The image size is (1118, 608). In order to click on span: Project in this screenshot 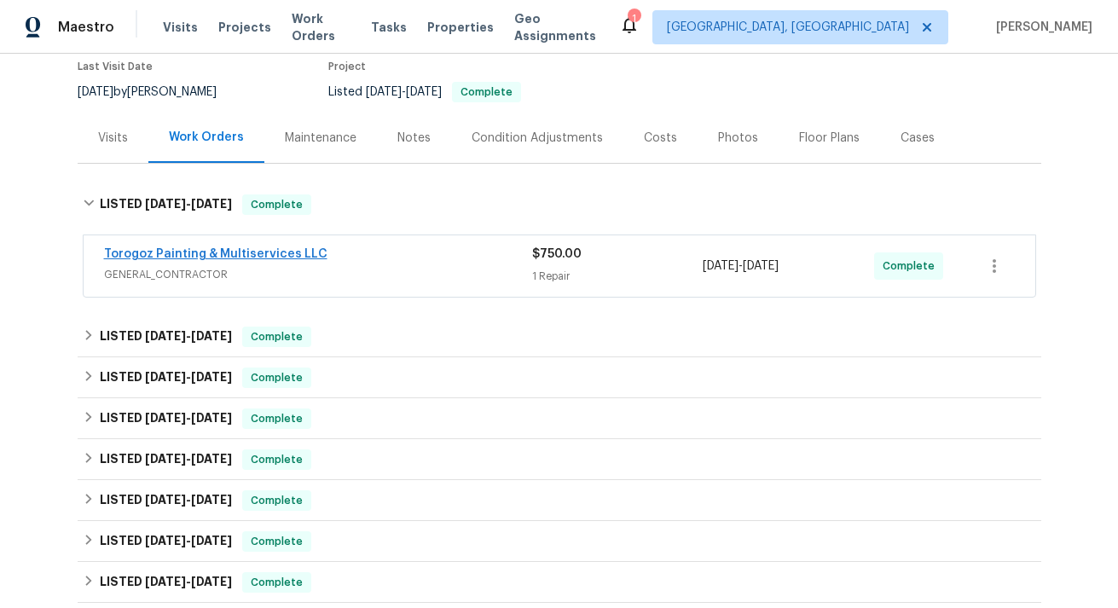, I will do `click(347, 66)`.